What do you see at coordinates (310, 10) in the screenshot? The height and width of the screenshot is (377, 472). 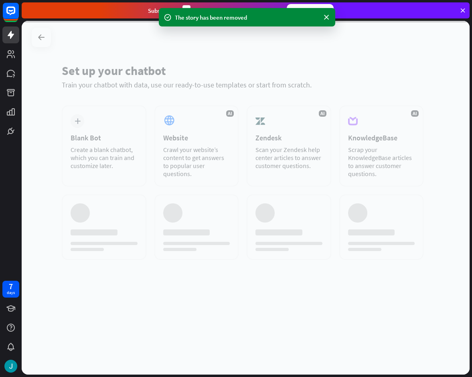 I see `div: Subscribe now` at bounding box center [310, 10].